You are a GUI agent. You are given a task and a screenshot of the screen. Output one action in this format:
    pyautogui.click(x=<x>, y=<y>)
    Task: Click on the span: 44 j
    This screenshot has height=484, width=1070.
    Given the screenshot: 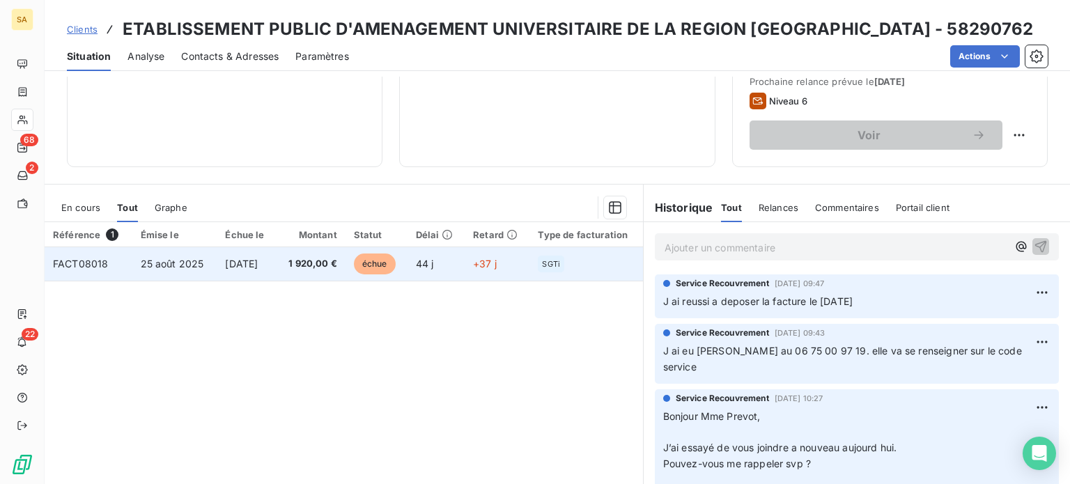 What is the action you would take?
    pyautogui.click(x=425, y=263)
    